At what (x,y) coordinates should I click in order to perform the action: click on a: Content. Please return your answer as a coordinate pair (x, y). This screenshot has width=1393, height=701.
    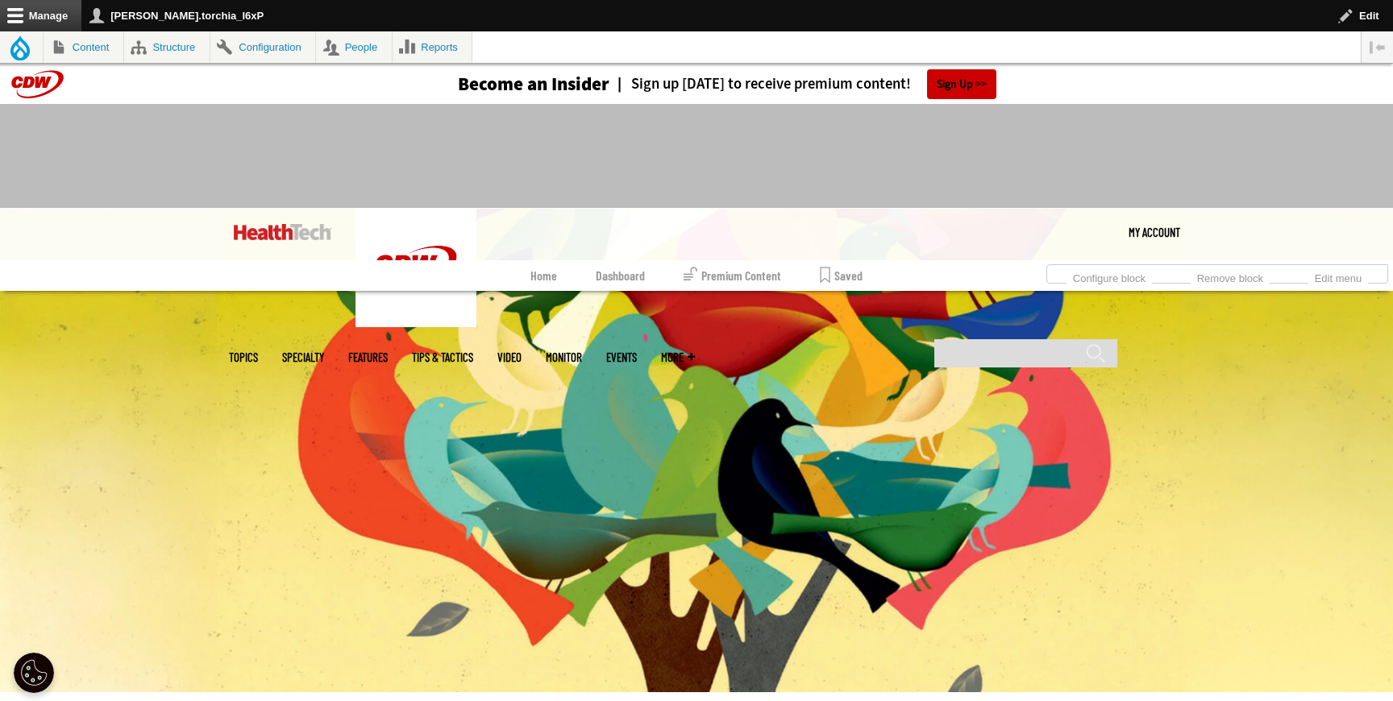
    Looking at the image, I should click on (83, 47).